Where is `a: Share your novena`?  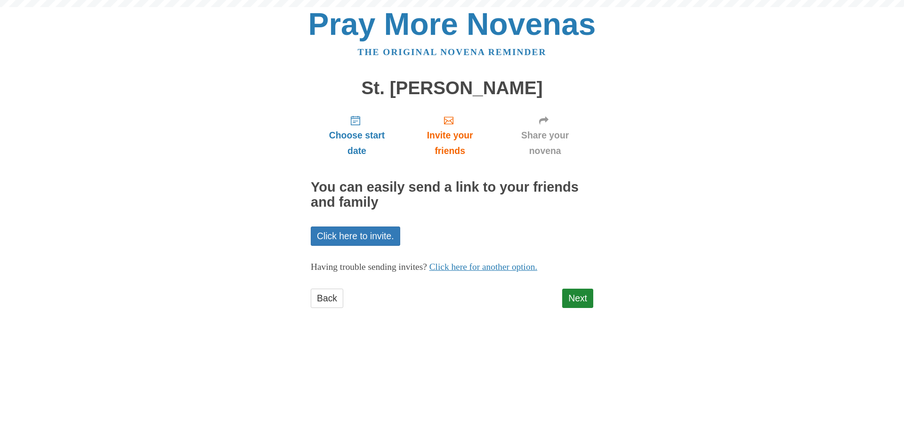
a: Share your novena is located at coordinates (545, 135).